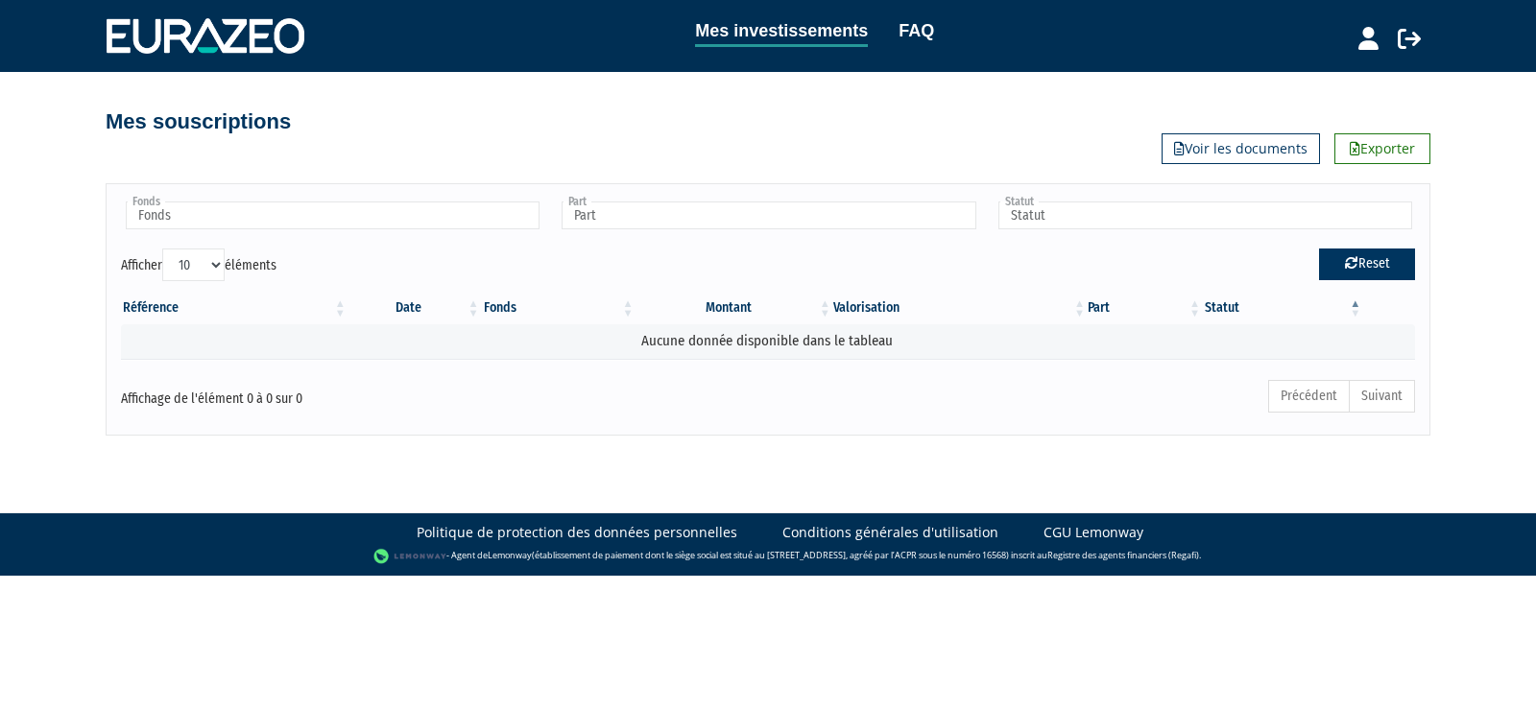  Describe the element at coordinates (199, 265) in the screenshot. I see `label: Afficher éléments` at that location.